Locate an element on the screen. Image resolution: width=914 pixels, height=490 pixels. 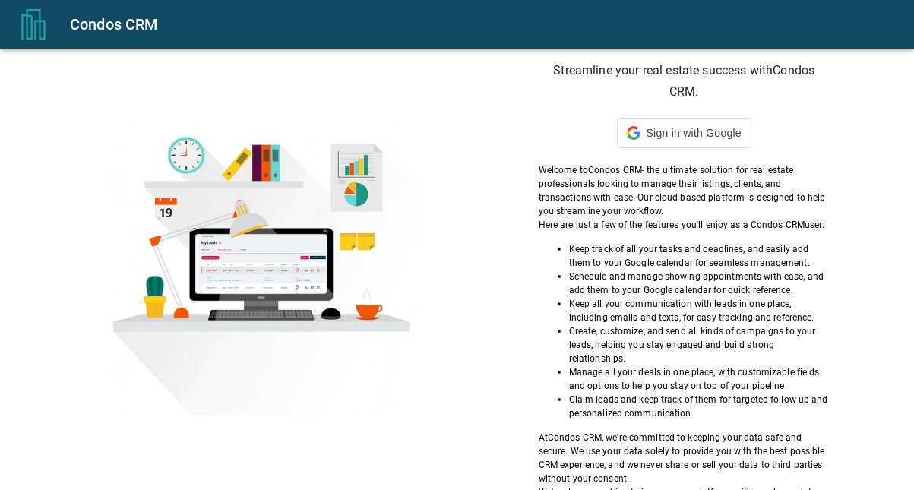
p: Schedule and manage showing appointments with ease, and add them to your Google calendar for quic... is located at coordinates (699, 283).